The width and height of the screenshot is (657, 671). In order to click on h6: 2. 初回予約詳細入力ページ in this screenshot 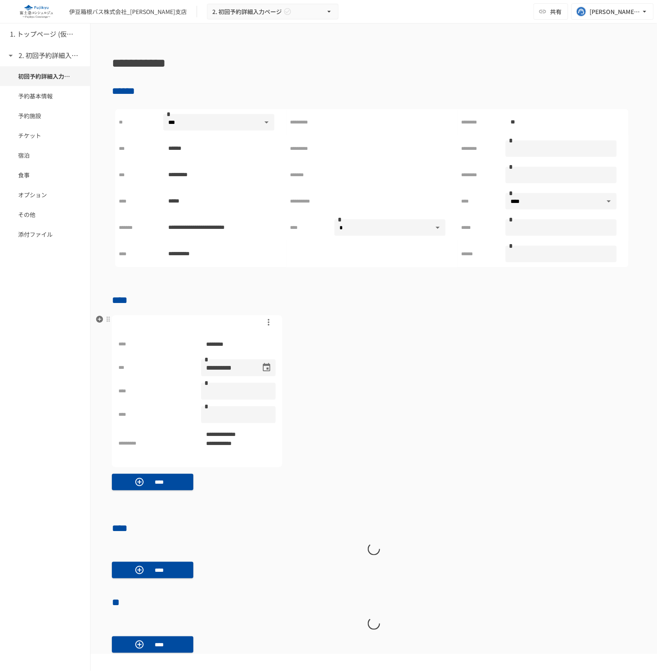, I will do `click(52, 56)`.